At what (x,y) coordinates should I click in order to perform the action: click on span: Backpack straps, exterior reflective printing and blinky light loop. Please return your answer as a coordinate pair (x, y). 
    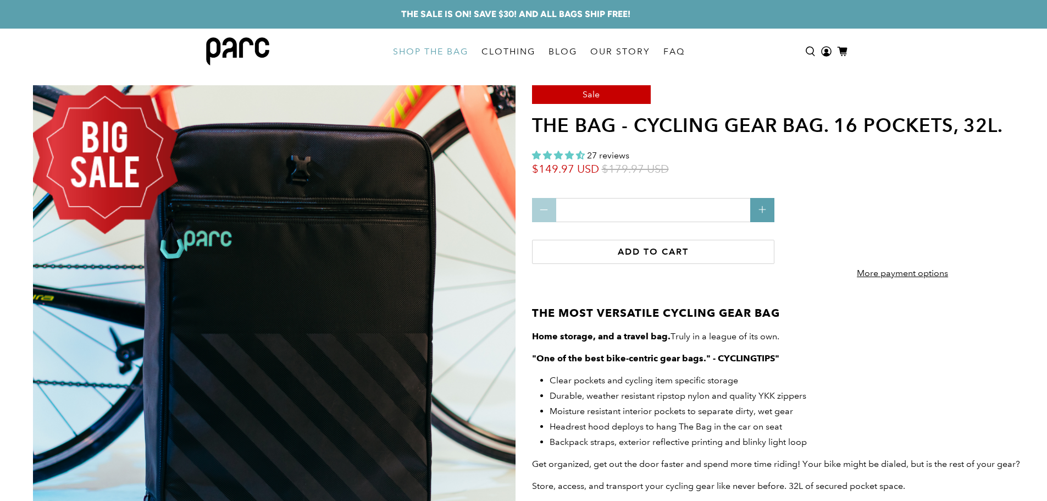
    Looking at the image, I should click on (678, 441).